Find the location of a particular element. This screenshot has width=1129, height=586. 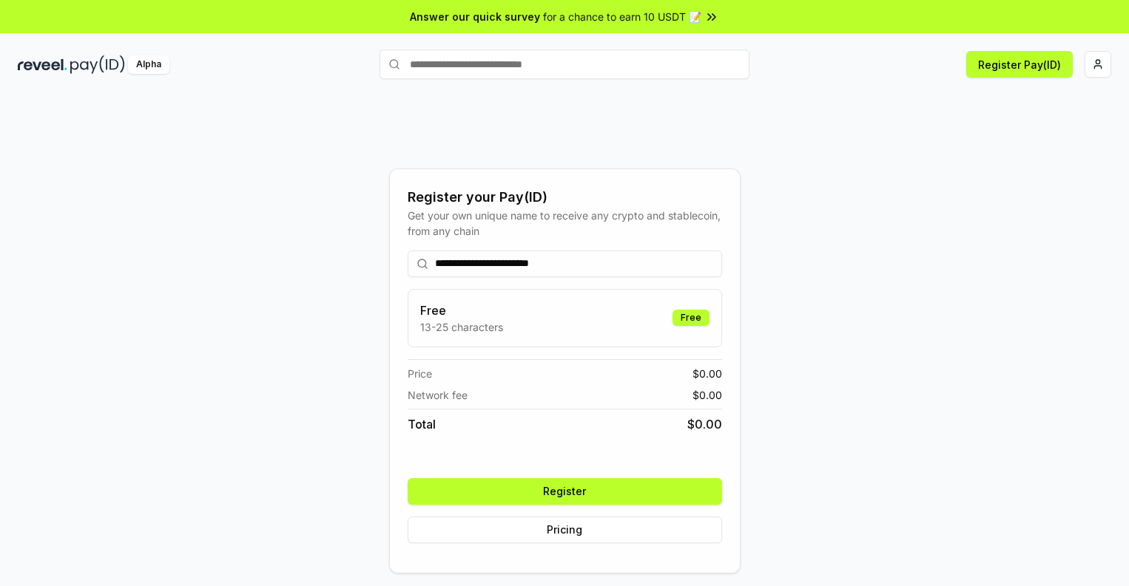

span: Price is located at coordinates (419, 373).